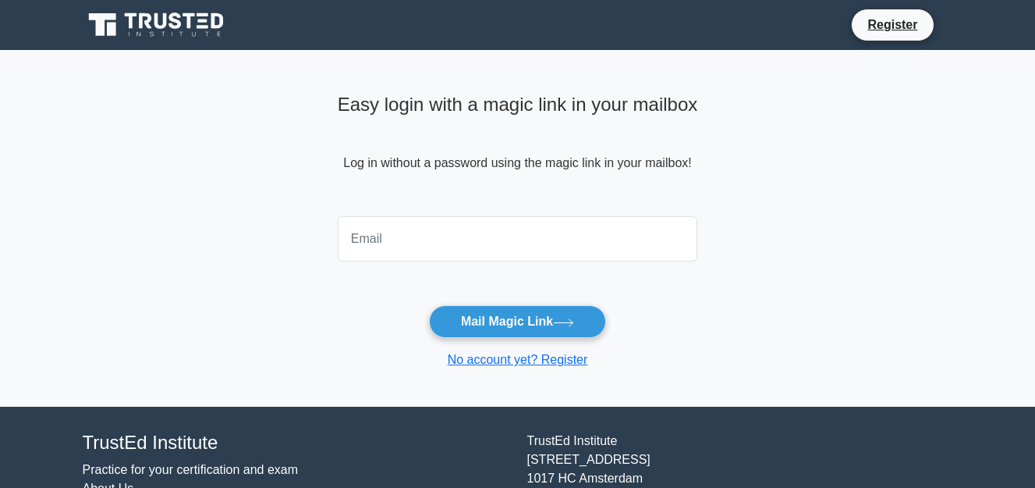  I want to click on h4: Easy login with a magic link in your mailbox, so click(518, 105).